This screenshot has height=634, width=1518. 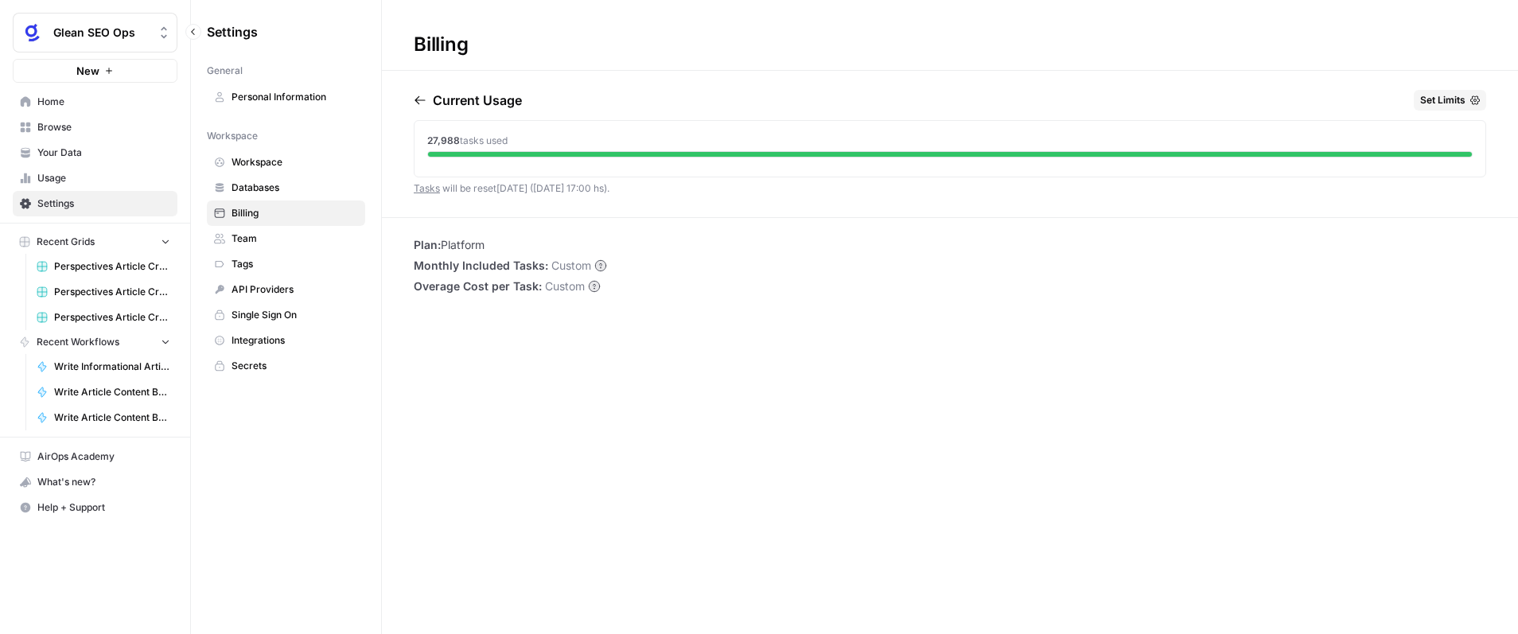 What do you see at coordinates (484, 140) in the screenshot?
I see `span: tasks used` at bounding box center [484, 140].